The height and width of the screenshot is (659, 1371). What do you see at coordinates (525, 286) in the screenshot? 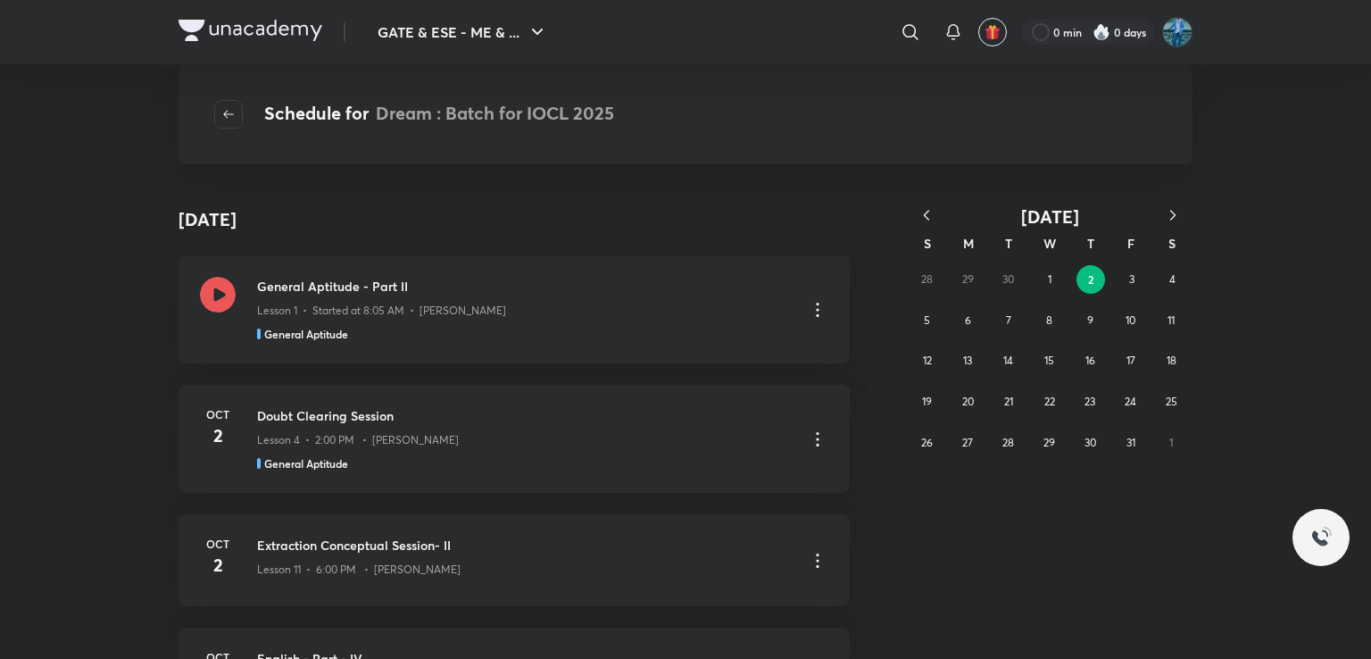
I see `h3: General Aptitude - Part II` at bounding box center [525, 286].